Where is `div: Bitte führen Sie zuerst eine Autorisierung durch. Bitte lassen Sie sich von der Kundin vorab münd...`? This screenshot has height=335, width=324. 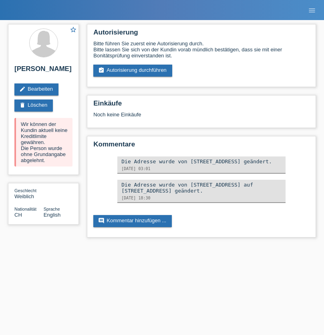
div: Bitte führen Sie zuerst eine Autorisierung durch. Bitte lassen Sie sich von der Kundin vorab münd... is located at coordinates (202, 49).